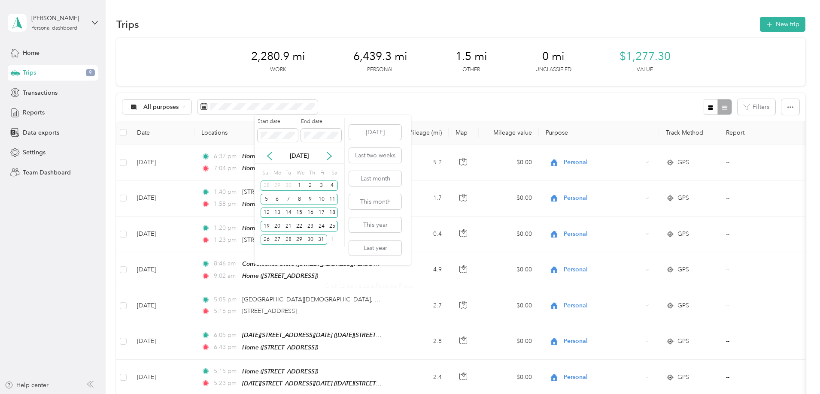 This screenshot has width=820, height=394. I want to click on span: 8:46 am, so click(226, 264).